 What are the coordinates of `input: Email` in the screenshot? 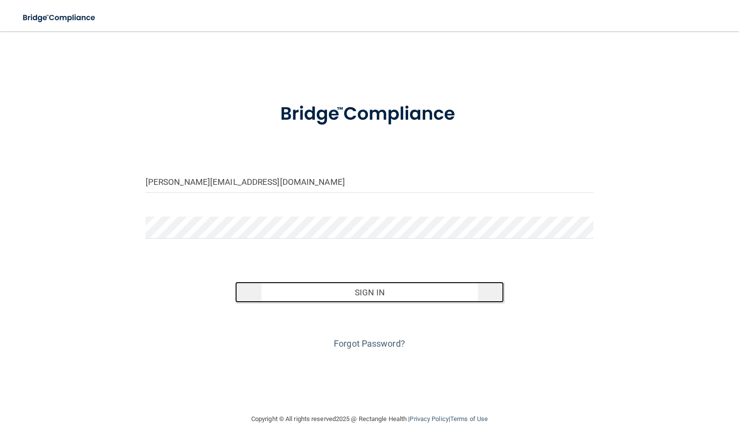 It's located at (369, 181).